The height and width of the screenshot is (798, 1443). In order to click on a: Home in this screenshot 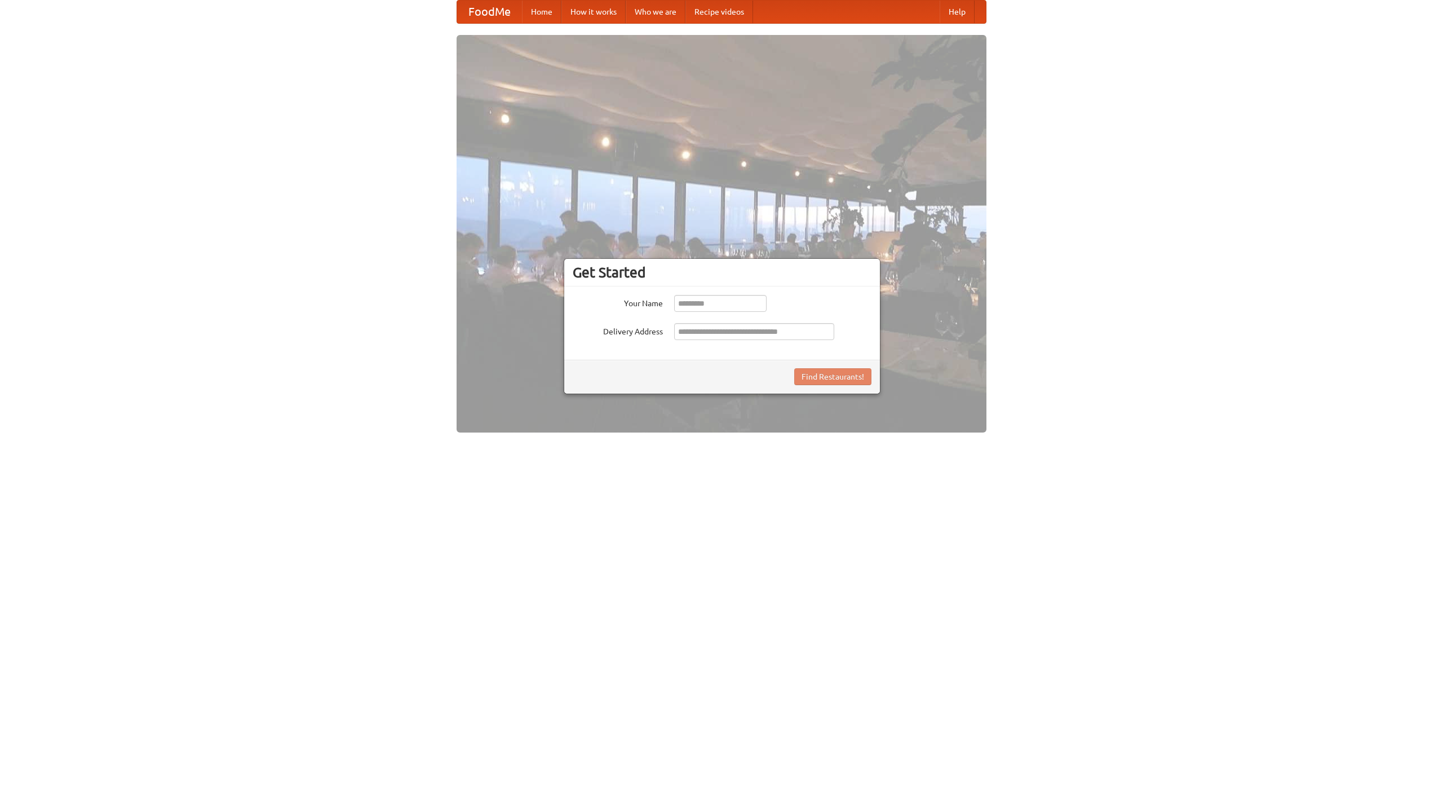, I will do `click(542, 12)`.